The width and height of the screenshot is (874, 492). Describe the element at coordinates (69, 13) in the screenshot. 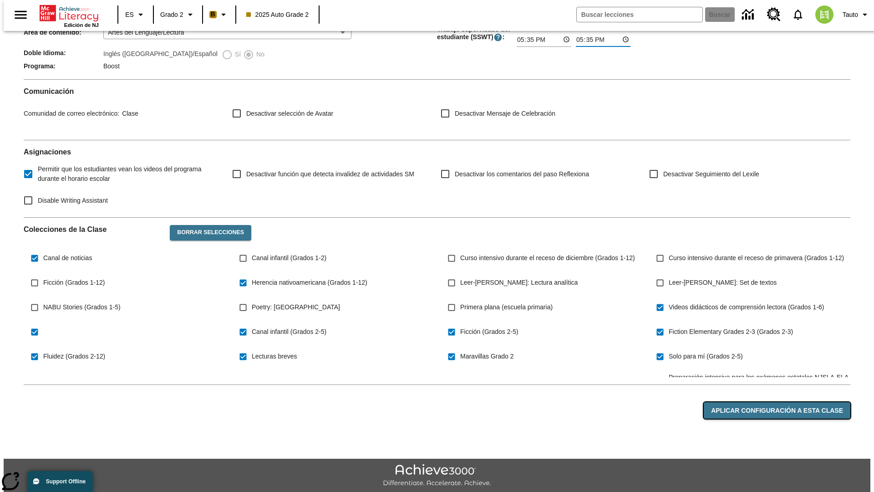

I see `a: Portada` at that location.